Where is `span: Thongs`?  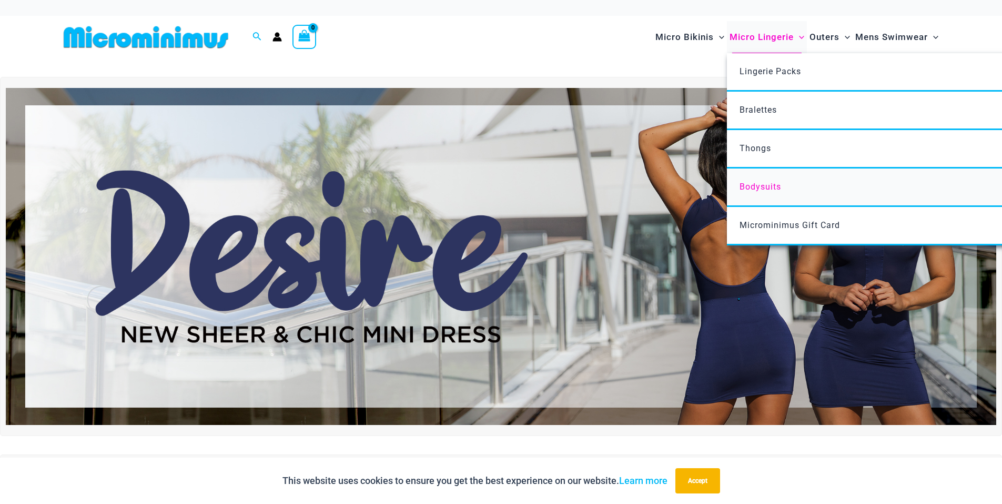 span: Thongs is located at coordinates (756, 148).